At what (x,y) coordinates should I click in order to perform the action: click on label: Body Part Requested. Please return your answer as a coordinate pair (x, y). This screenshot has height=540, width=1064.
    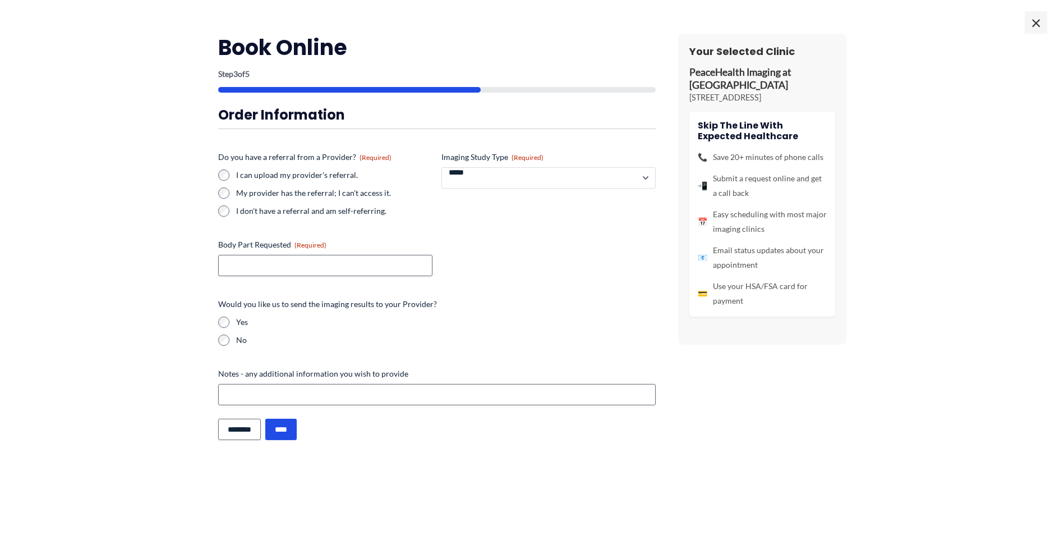
    Looking at the image, I should click on (325, 245).